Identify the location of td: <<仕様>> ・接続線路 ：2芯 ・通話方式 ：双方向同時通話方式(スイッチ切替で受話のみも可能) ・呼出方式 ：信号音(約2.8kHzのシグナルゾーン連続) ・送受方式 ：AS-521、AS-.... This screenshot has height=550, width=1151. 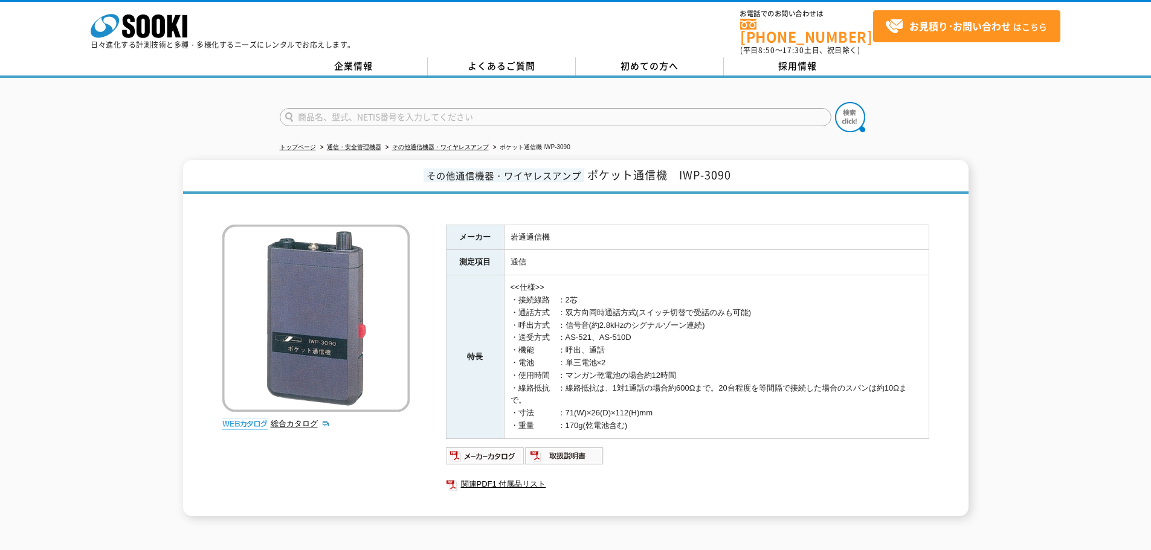
(716, 357).